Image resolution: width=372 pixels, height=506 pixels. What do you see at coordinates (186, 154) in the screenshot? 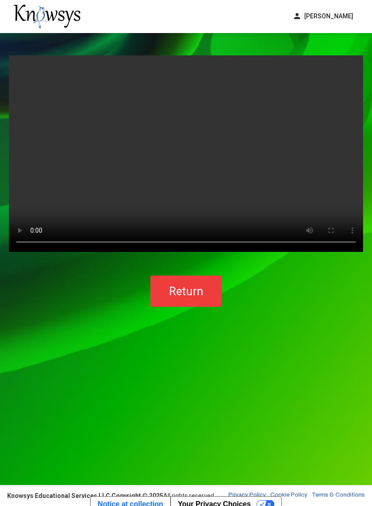
I see `video: Your browser does not support the video tag.` at bounding box center [186, 154].